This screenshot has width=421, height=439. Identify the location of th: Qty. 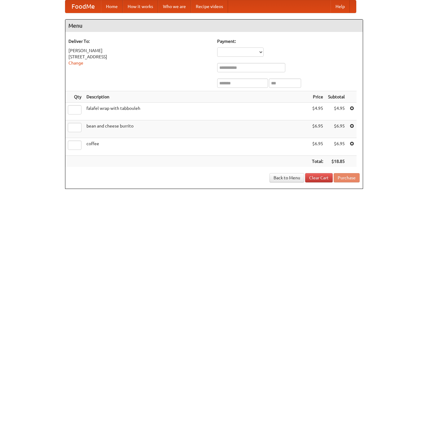
(75, 97).